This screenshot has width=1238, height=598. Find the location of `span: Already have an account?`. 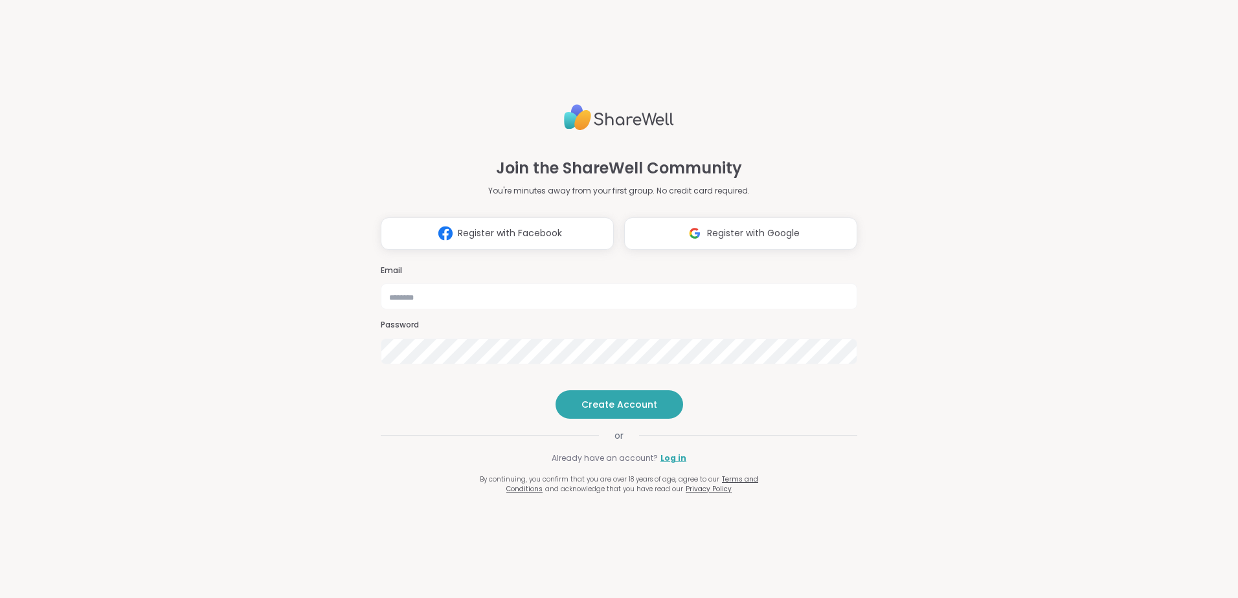

span: Already have an account? is located at coordinates (605, 458).